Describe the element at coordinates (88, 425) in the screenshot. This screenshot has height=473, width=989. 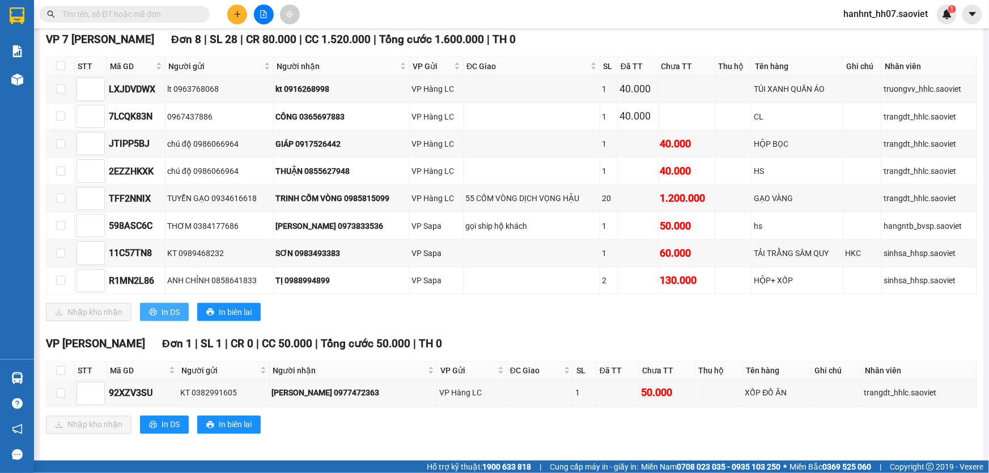
I see `button: downloadNhập kho nhận` at that location.